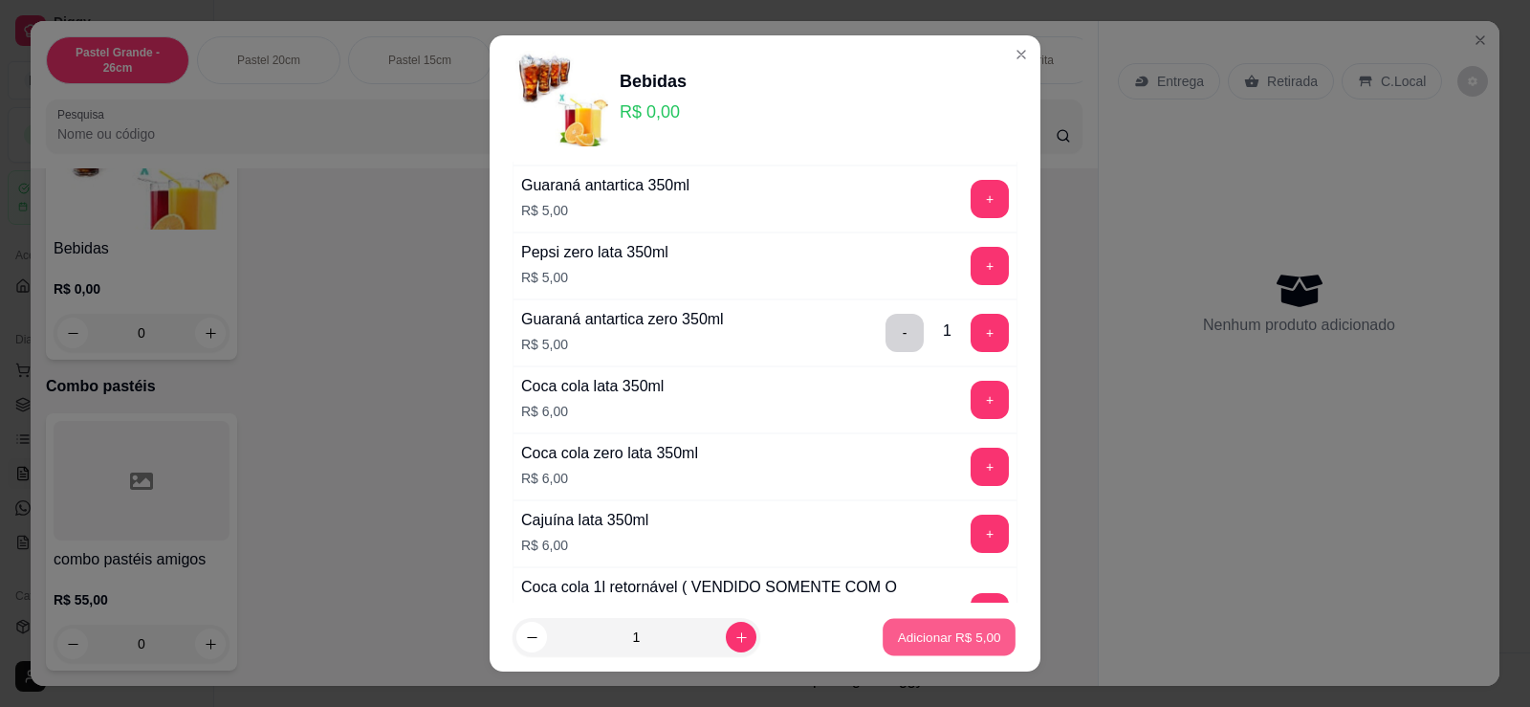  I want to click on button: Adicionar R$ 5,00, so click(948, 637).